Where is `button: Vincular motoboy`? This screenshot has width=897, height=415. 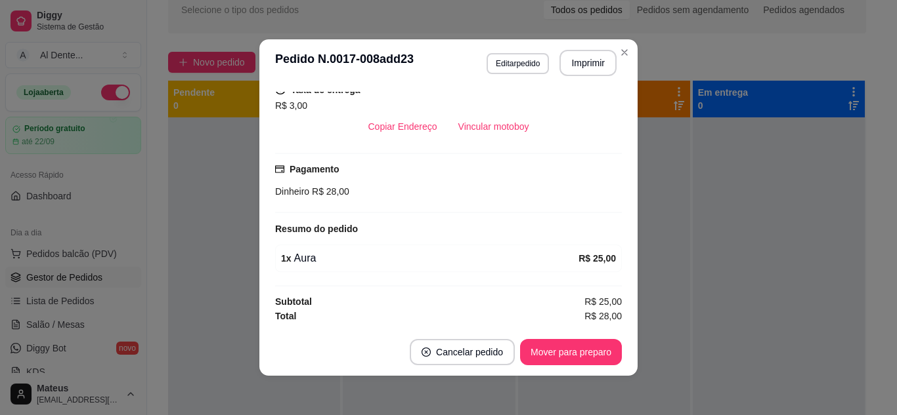
button: Vincular motoboy is located at coordinates (494, 127).